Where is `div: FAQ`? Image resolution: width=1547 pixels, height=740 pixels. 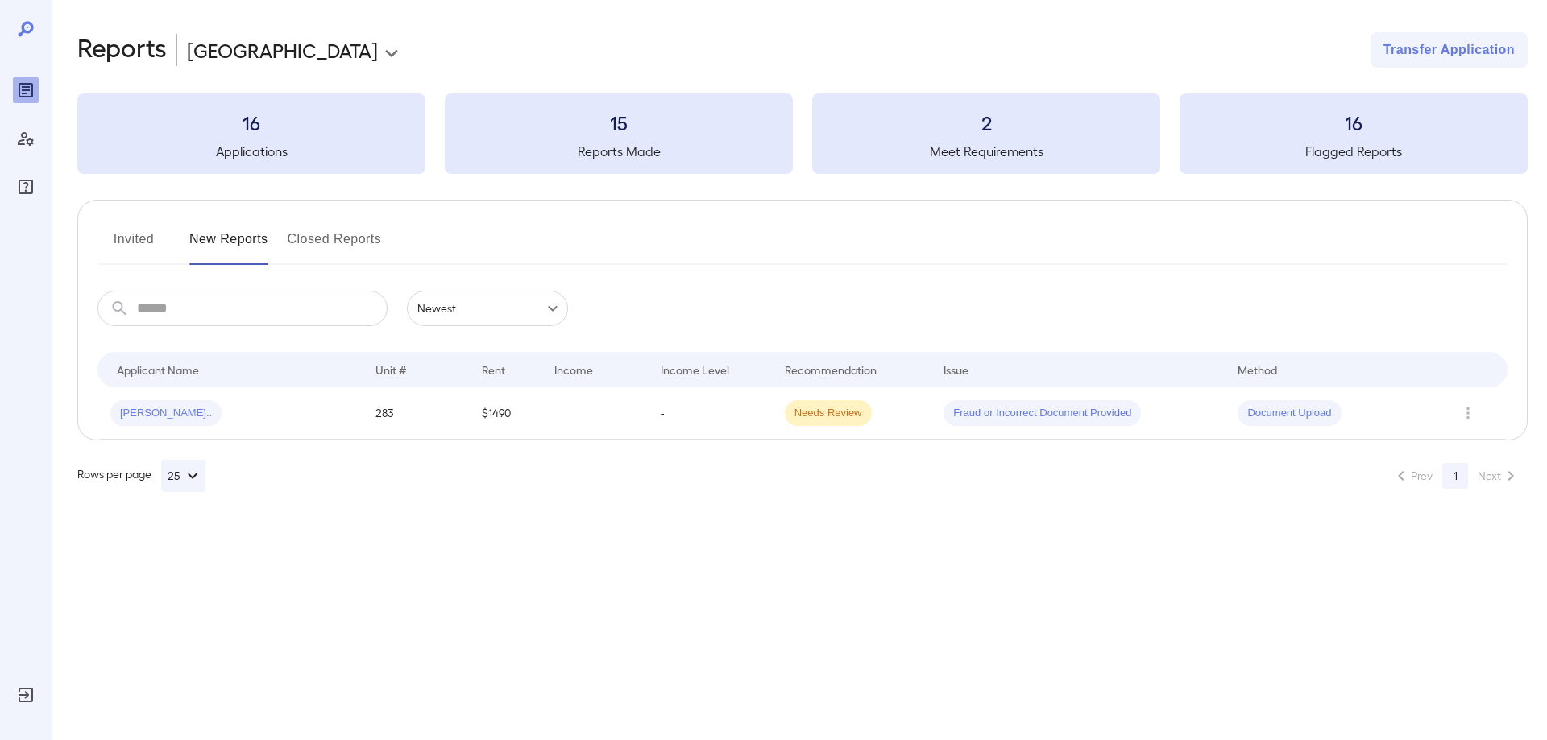 div: FAQ is located at coordinates (26, 187).